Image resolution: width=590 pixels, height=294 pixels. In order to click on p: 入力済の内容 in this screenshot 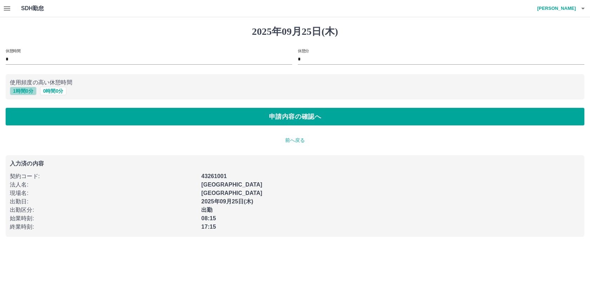, I will do `click(295, 164)`.